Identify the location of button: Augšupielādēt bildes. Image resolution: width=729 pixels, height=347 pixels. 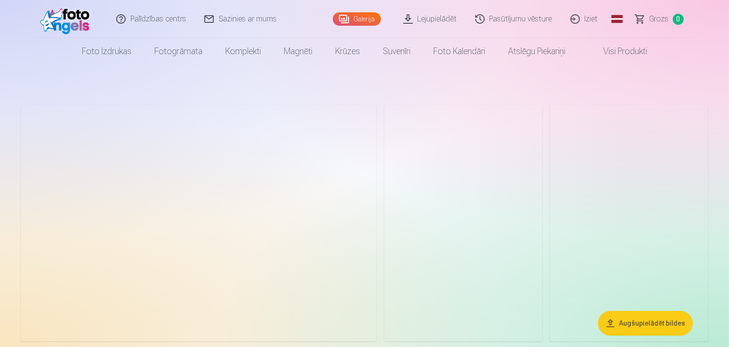
(645, 324).